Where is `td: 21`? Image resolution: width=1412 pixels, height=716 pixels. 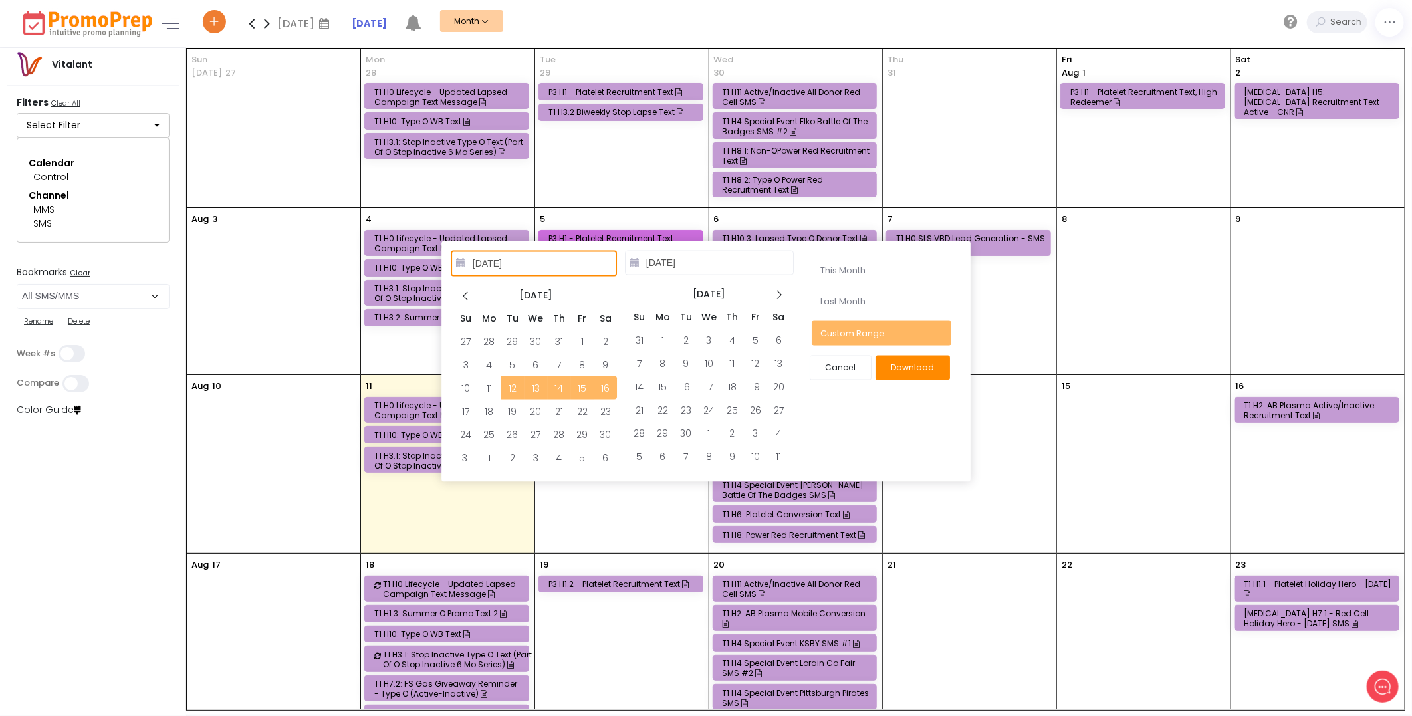 td: 21 is located at coordinates (639, 409).